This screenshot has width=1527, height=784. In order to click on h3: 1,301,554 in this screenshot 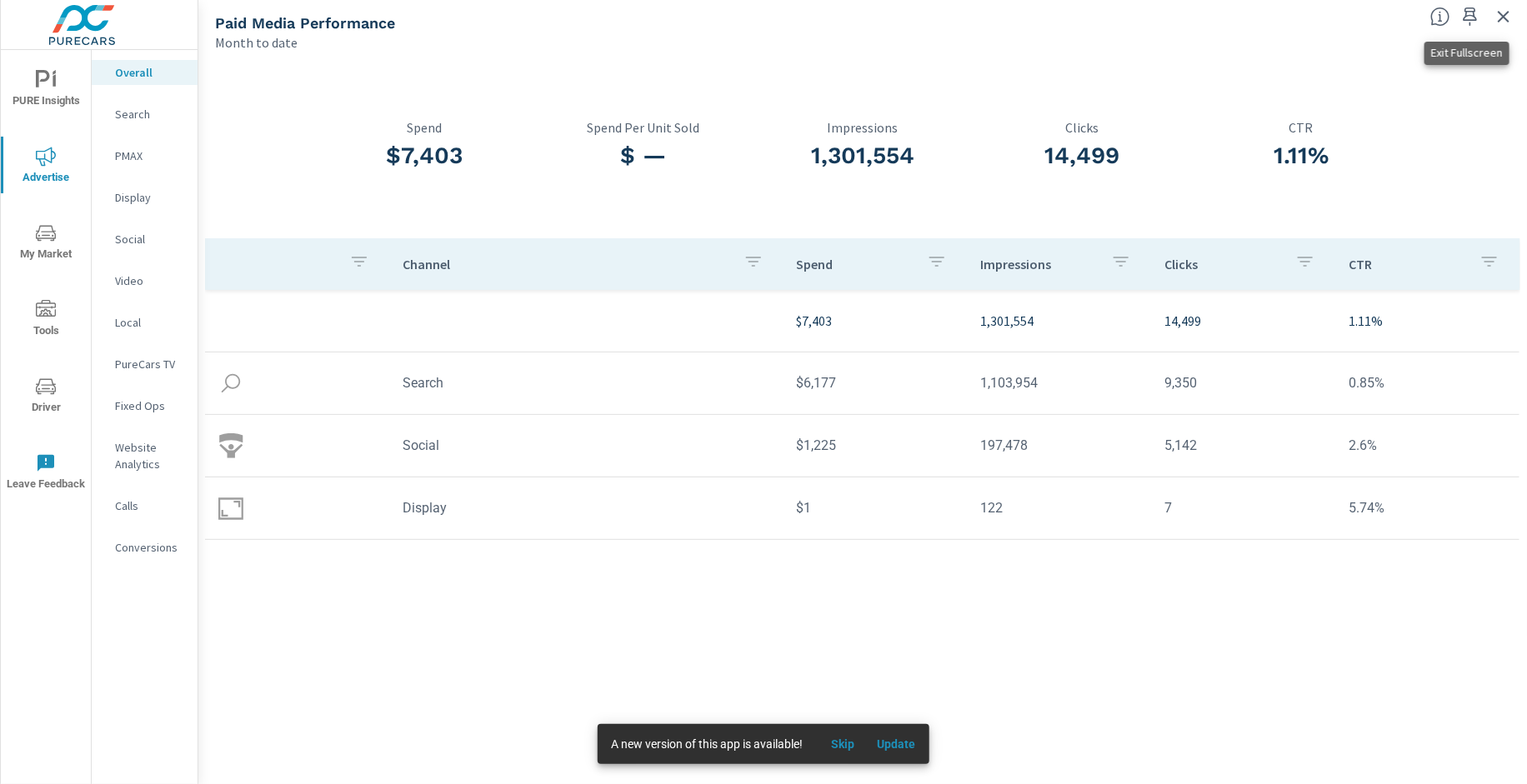, I will do `click(862, 156)`.